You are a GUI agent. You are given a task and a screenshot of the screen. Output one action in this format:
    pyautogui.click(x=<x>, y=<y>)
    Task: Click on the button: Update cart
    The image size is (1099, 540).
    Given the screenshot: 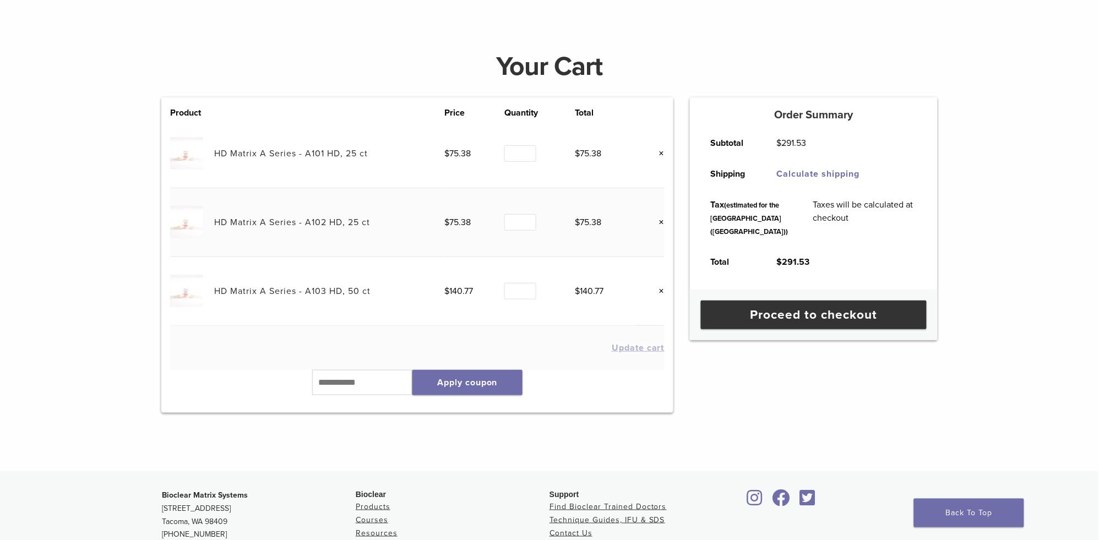 What is the action you would take?
    pyautogui.click(x=638, y=348)
    